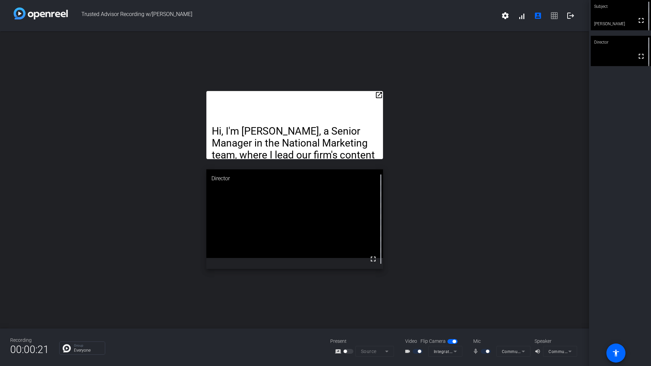  What do you see at coordinates (433, 341) in the screenshot?
I see `span: Flip Camera` at bounding box center [433, 341].